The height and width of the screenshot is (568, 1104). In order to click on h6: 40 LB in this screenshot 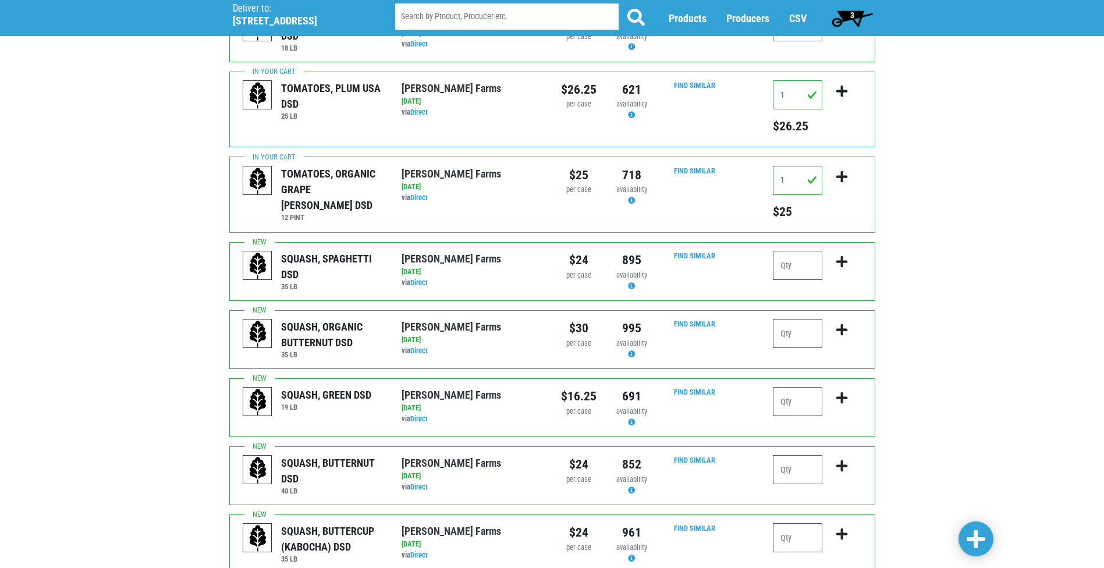, I will do `click(332, 491)`.